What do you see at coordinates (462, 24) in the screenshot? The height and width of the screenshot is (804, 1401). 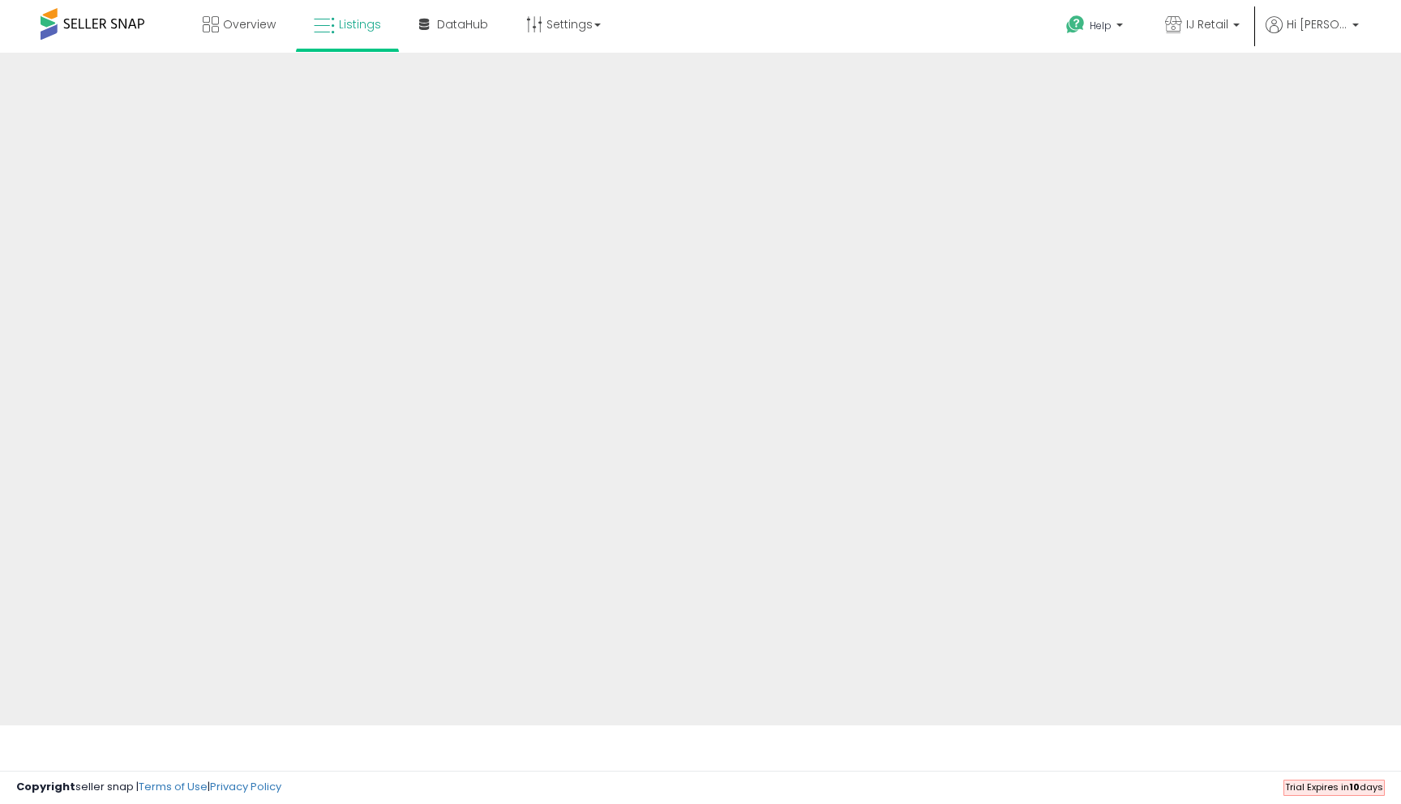 I see `span: DataHub` at bounding box center [462, 24].